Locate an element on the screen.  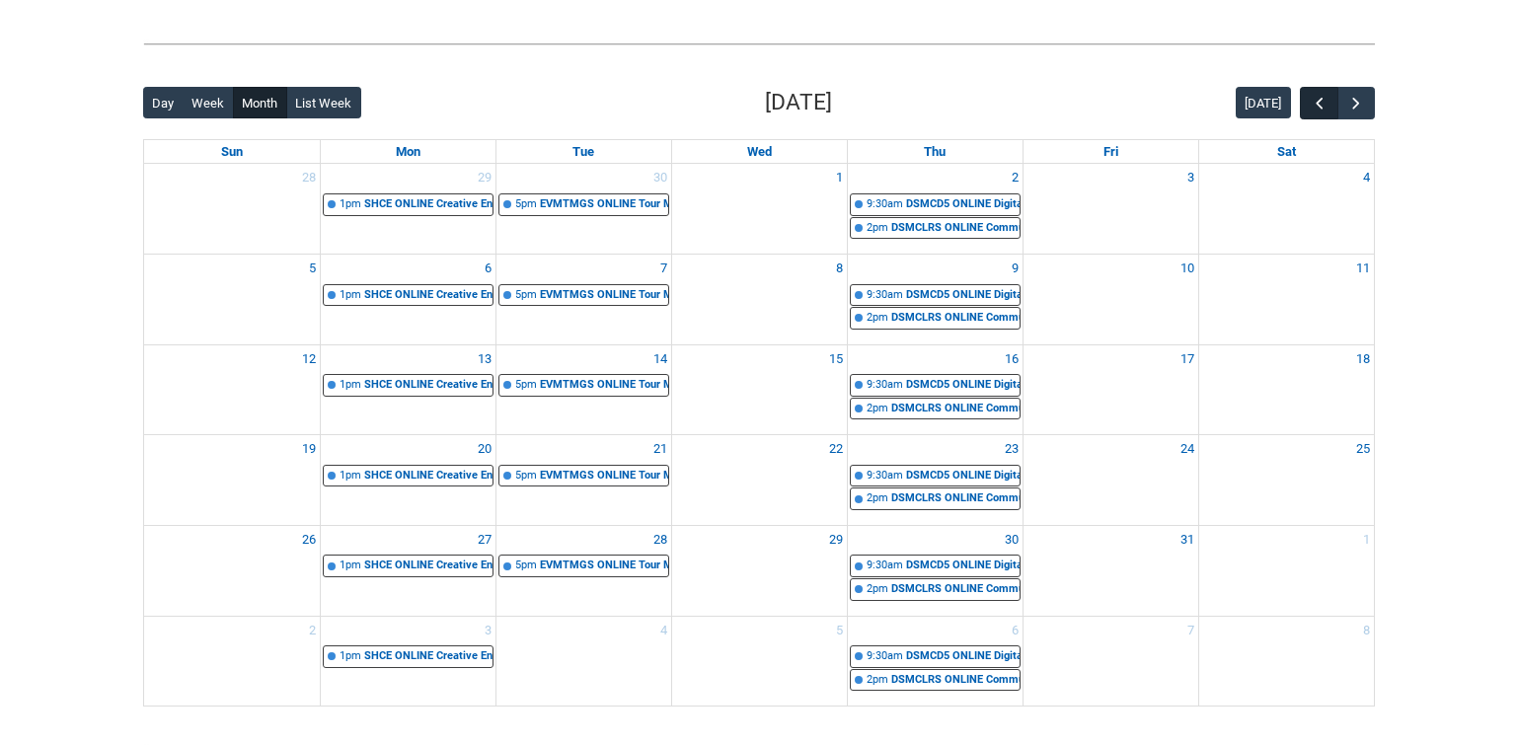
td: Go to October 9, 2025 is located at coordinates (935, 300).